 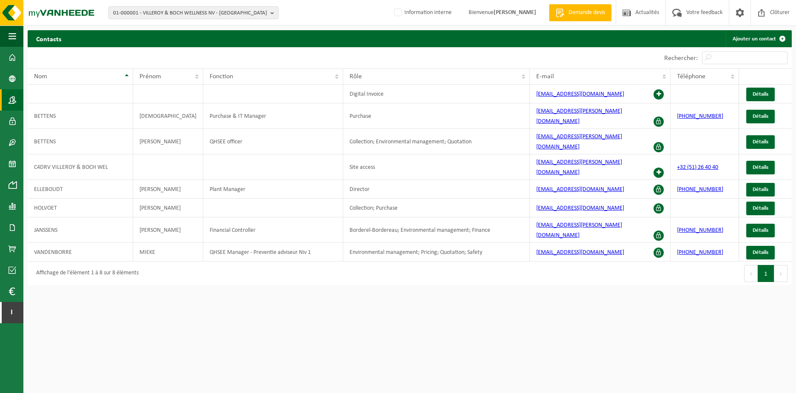 I want to click on label: Information interne, so click(x=422, y=13).